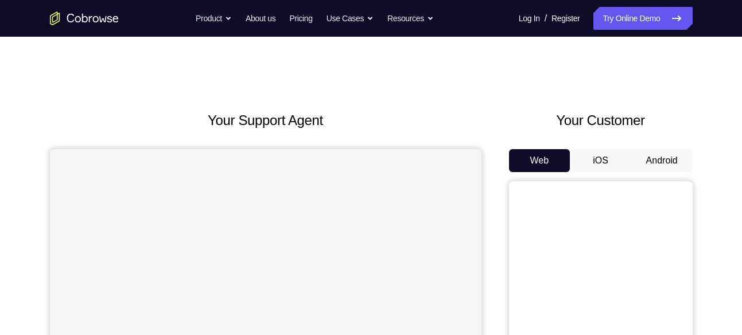  I want to click on button: Android, so click(661, 161).